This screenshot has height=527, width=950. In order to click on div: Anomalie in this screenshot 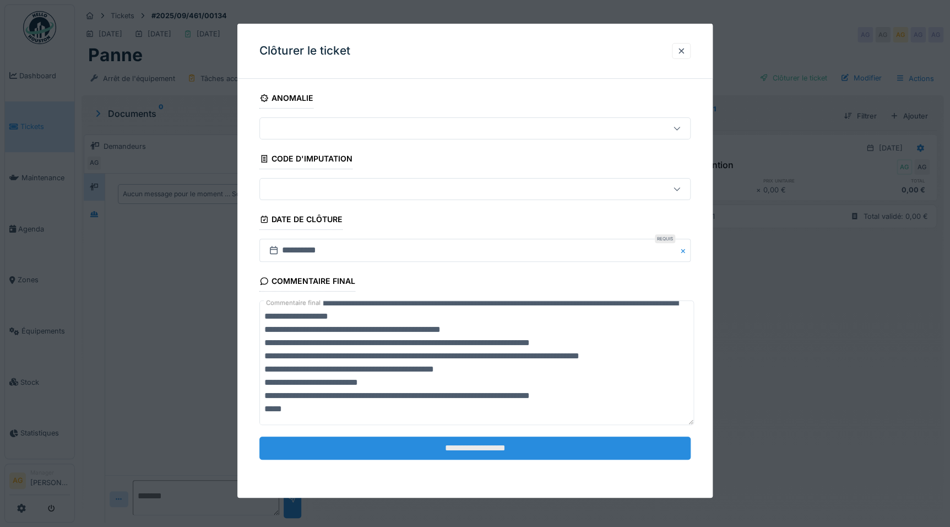, I will do `click(286, 99)`.